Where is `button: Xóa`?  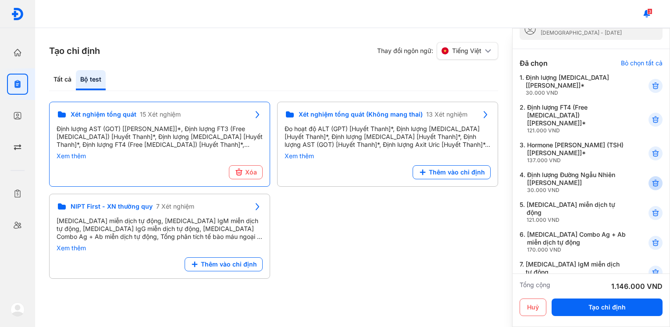 button: Xóa is located at coordinates (245, 172).